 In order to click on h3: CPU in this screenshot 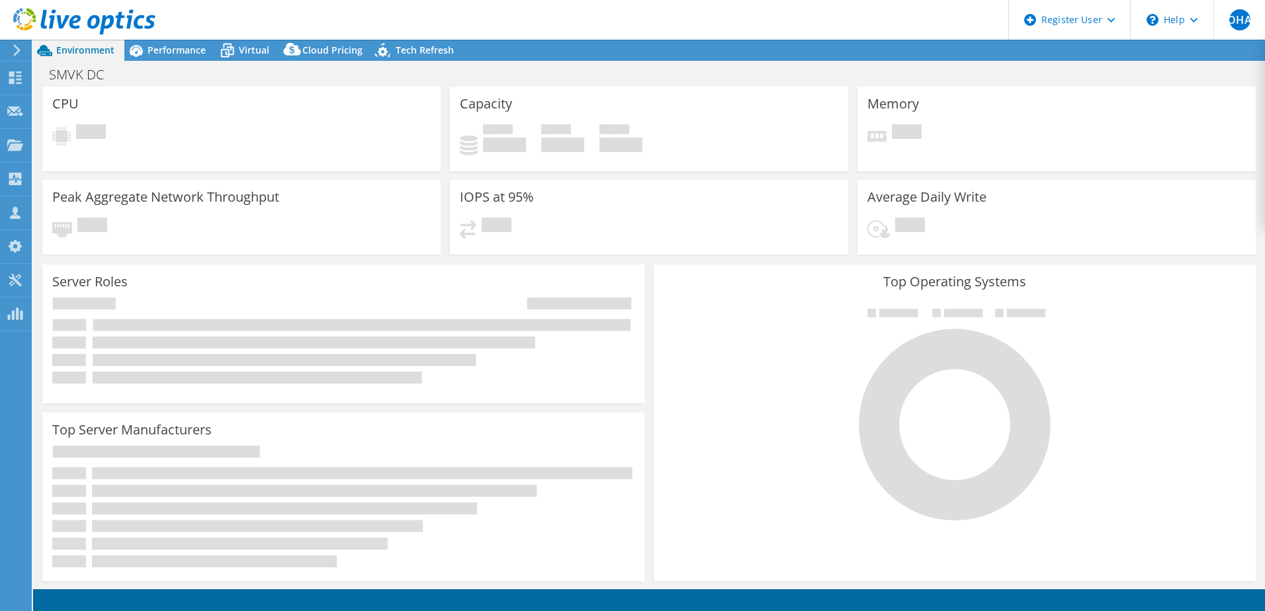, I will do `click(65, 104)`.